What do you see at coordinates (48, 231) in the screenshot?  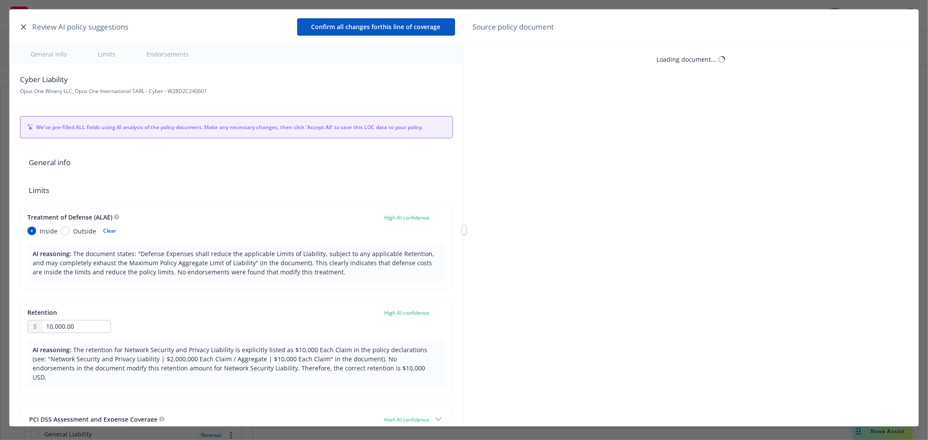 I see `span: Inside` at bounding box center [48, 231].